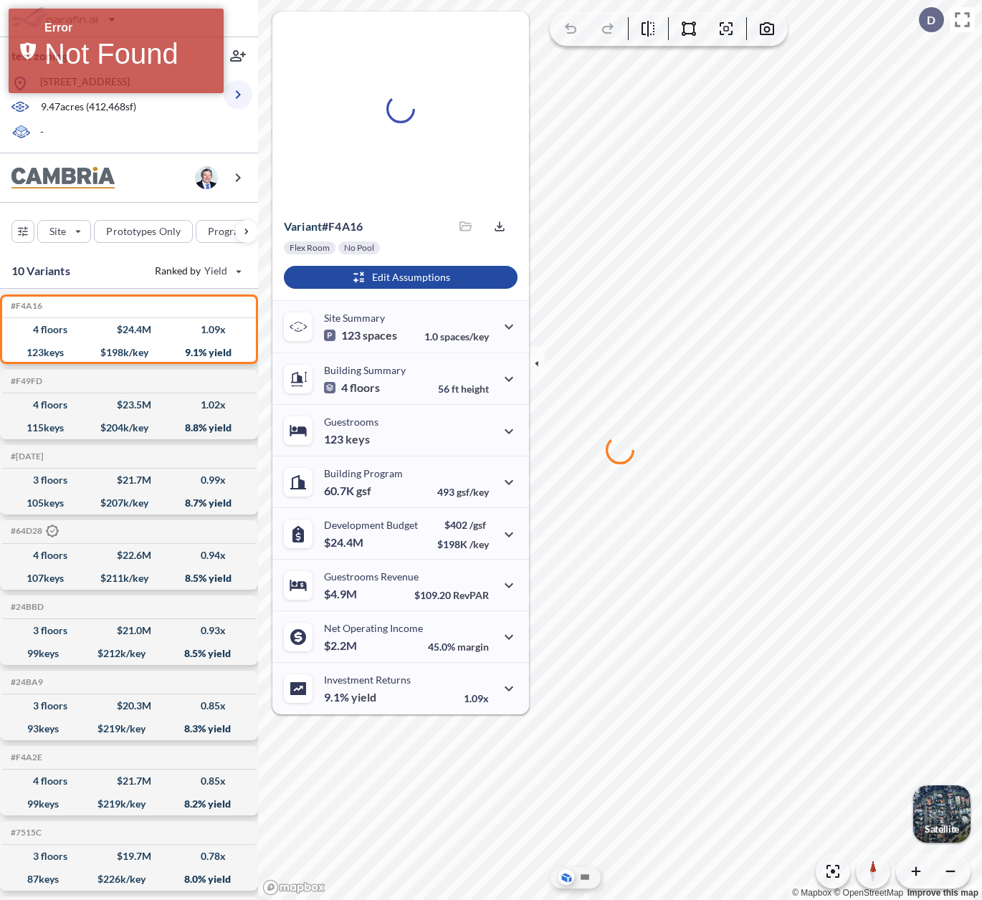 Image resolution: width=982 pixels, height=900 pixels. What do you see at coordinates (463, 525) in the screenshot?
I see `p: $402` at bounding box center [463, 525].